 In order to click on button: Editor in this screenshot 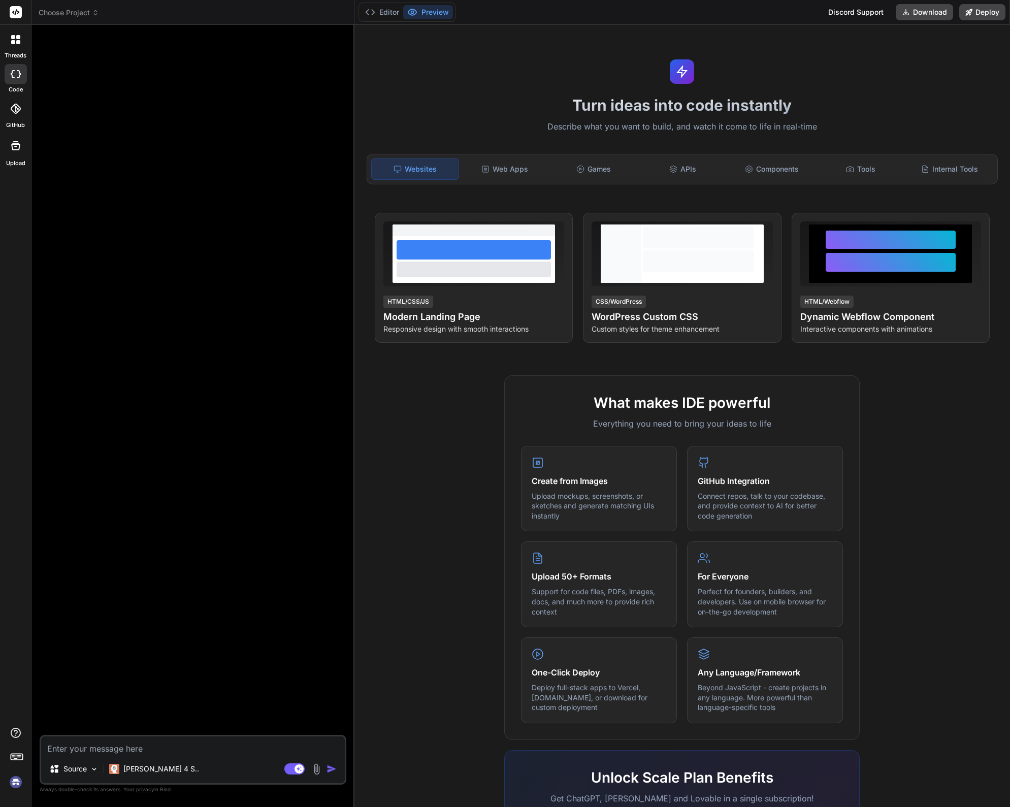, I will do `click(382, 12)`.